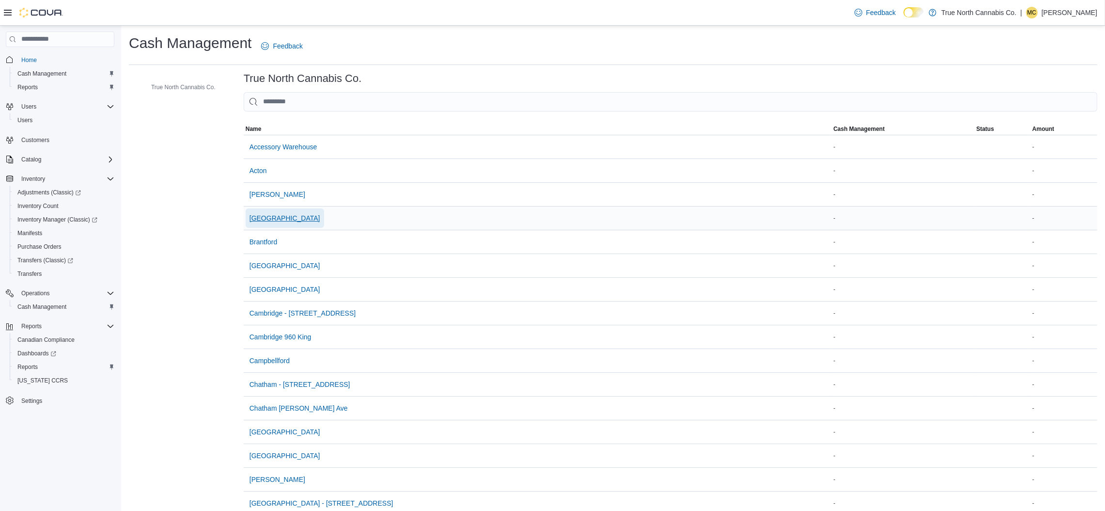  Describe the element at coordinates (190, 43) in the screenshot. I see `h1: Cash Management` at that location.